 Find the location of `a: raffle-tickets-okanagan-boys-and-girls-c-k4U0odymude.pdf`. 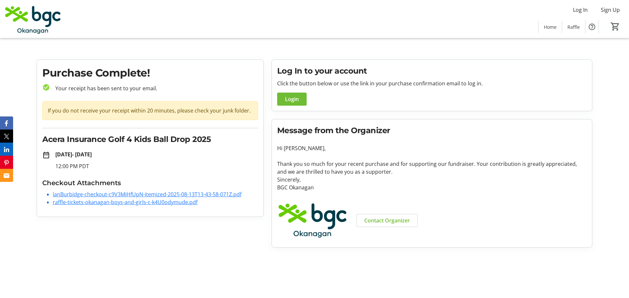

a: raffle-tickets-okanagan-boys-and-girls-c-k4U0odymude.pdf is located at coordinates (125, 202).